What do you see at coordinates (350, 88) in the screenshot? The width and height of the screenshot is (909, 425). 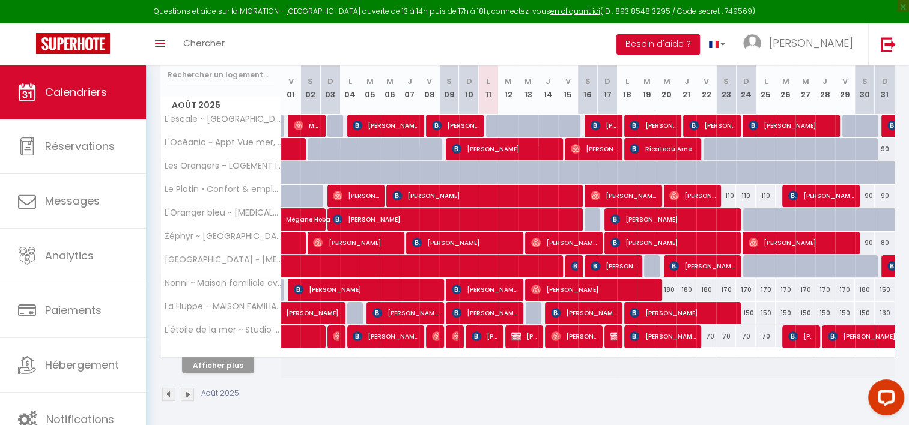 I see `th: 04` at bounding box center [350, 88].